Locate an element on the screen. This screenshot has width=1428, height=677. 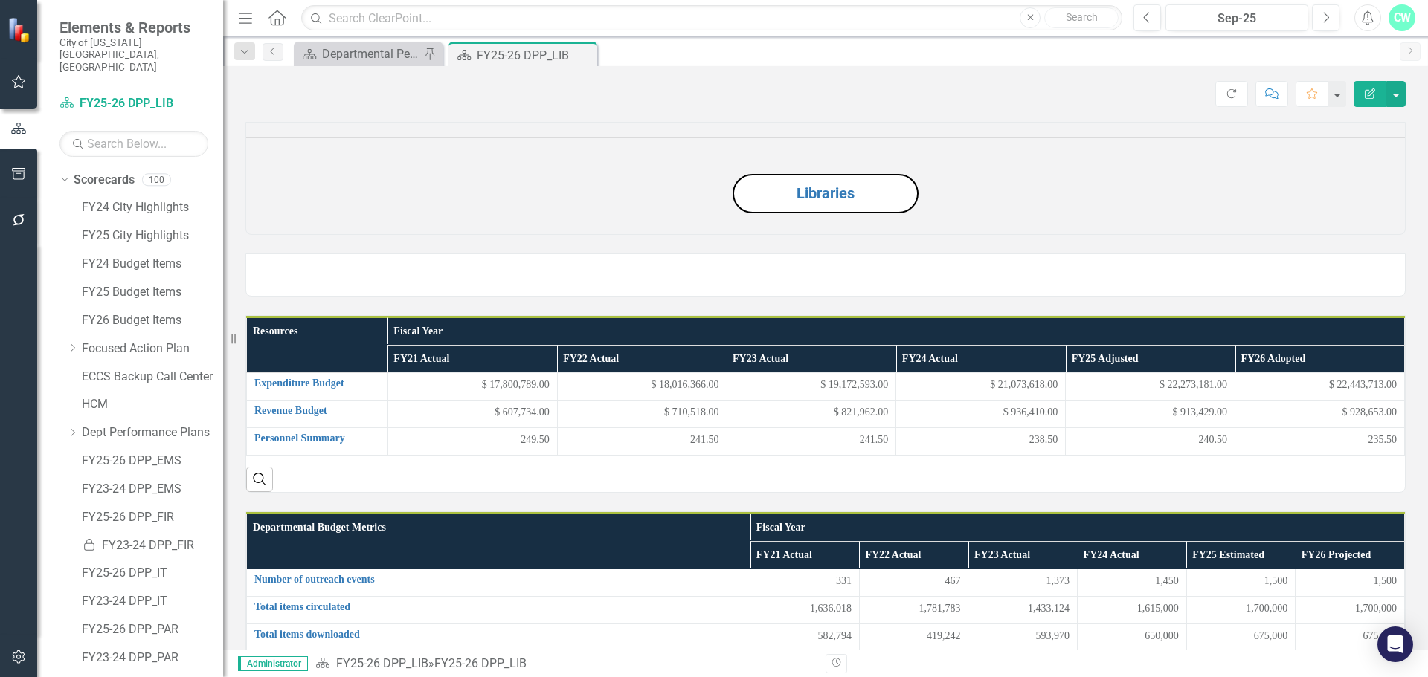
input: Search Below... is located at coordinates (134, 144).